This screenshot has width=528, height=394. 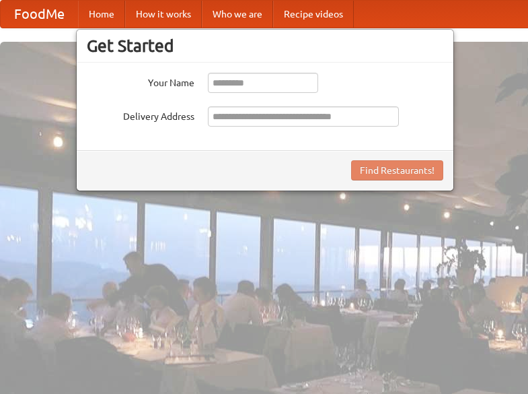 I want to click on button: Find Restaurants!, so click(x=397, y=170).